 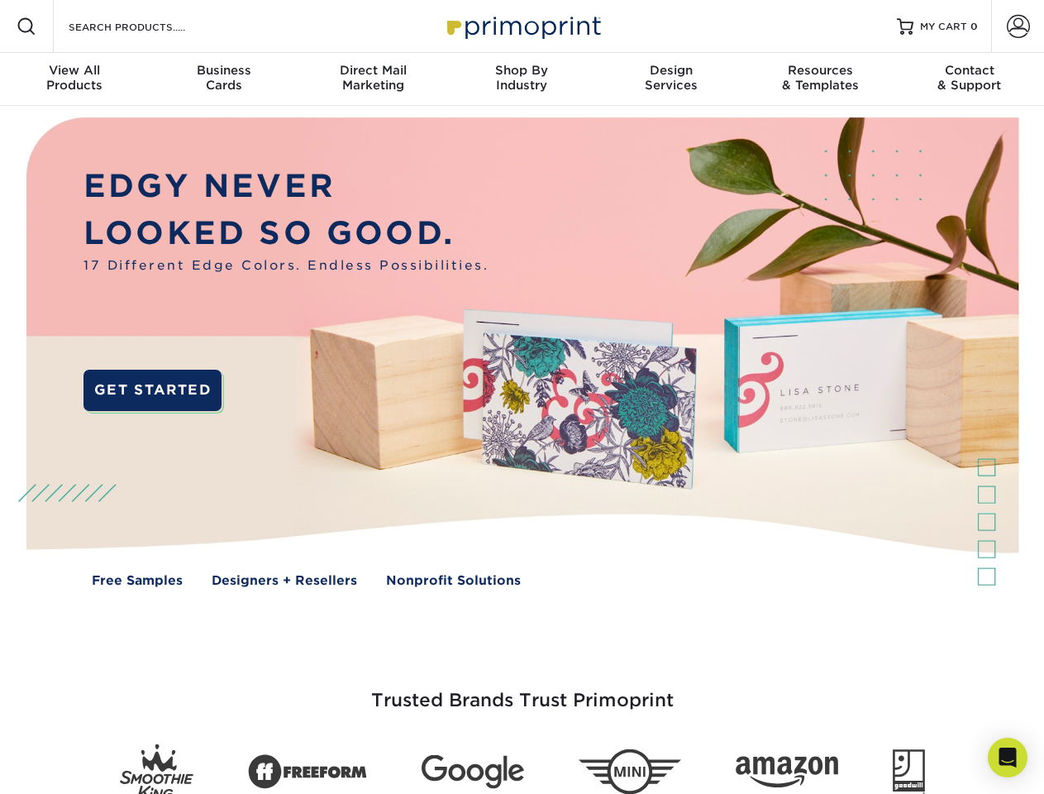 What do you see at coordinates (223, 78) in the screenshot?
I see `div: Cards` at bounding box center [223, 78].